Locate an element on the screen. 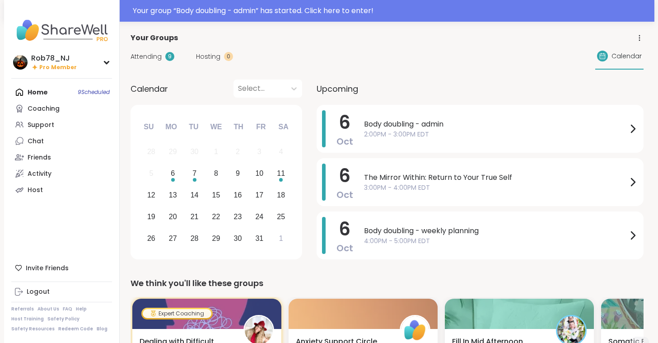 This screenshot has width=658, height=343. div: We is located at coordinates (216, 127).